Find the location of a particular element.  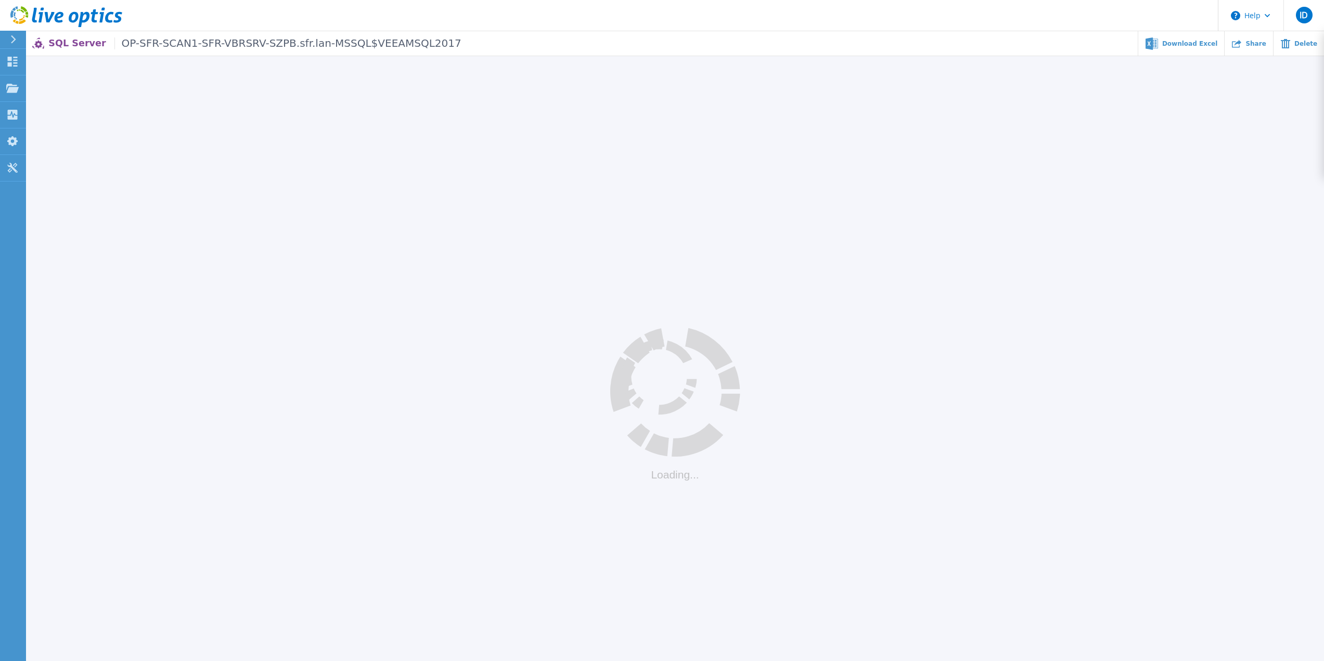

span: Share is located at coordinates (1255, 44).